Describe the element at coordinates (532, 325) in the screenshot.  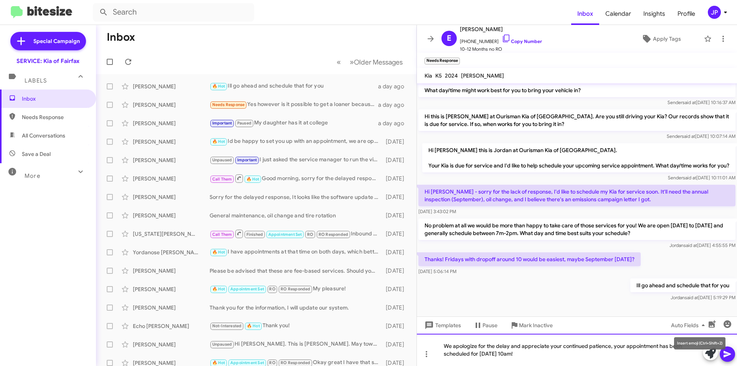
I see `button: Mark Inactive` at that location.